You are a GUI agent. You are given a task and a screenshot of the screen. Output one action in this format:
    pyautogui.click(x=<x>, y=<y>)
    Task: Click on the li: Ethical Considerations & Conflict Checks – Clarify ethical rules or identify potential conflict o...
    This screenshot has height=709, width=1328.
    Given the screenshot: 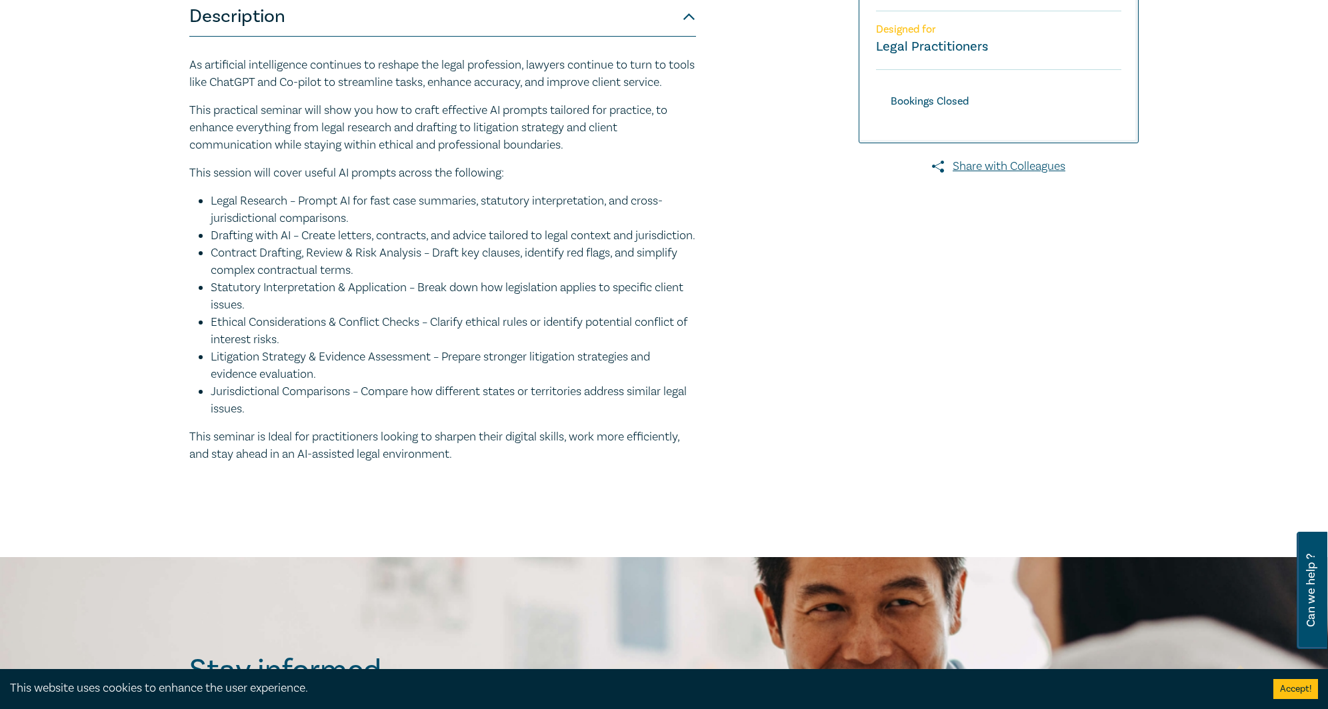 What is the action you would take?
    pyautogui.click(x=453, y=331)
    